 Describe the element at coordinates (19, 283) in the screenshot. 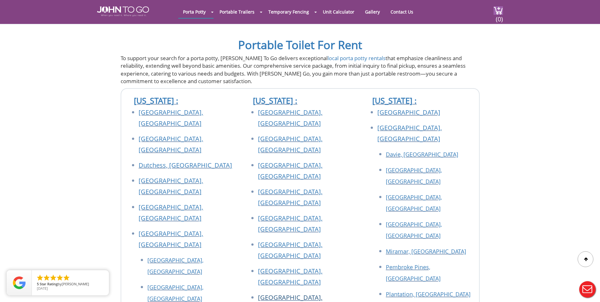

I see `img: Review Rating` at that location.